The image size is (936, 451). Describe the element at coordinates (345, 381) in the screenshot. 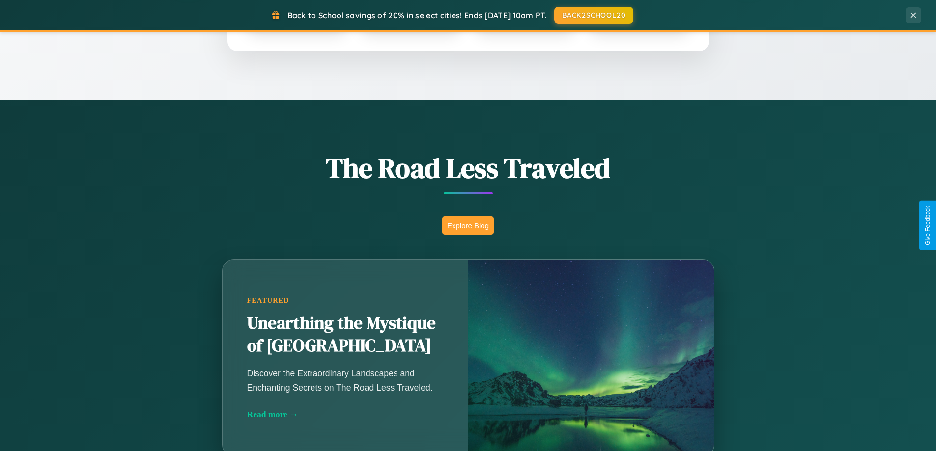

I see `p: Discover the Extraordinary Landscapes and Enchanting Secrets on The Road Less Traveled.` at that location.